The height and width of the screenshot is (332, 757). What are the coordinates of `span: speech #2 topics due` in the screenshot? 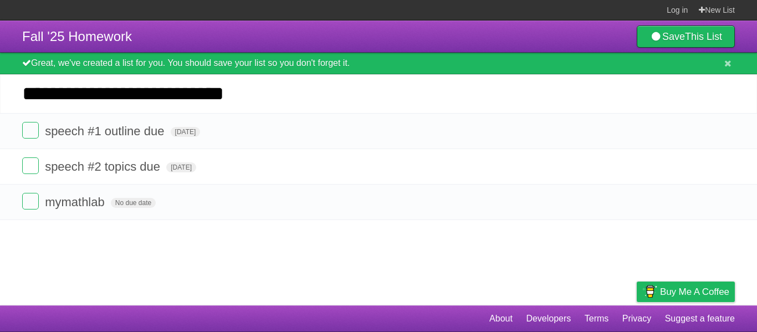 It's located at (104, 166).